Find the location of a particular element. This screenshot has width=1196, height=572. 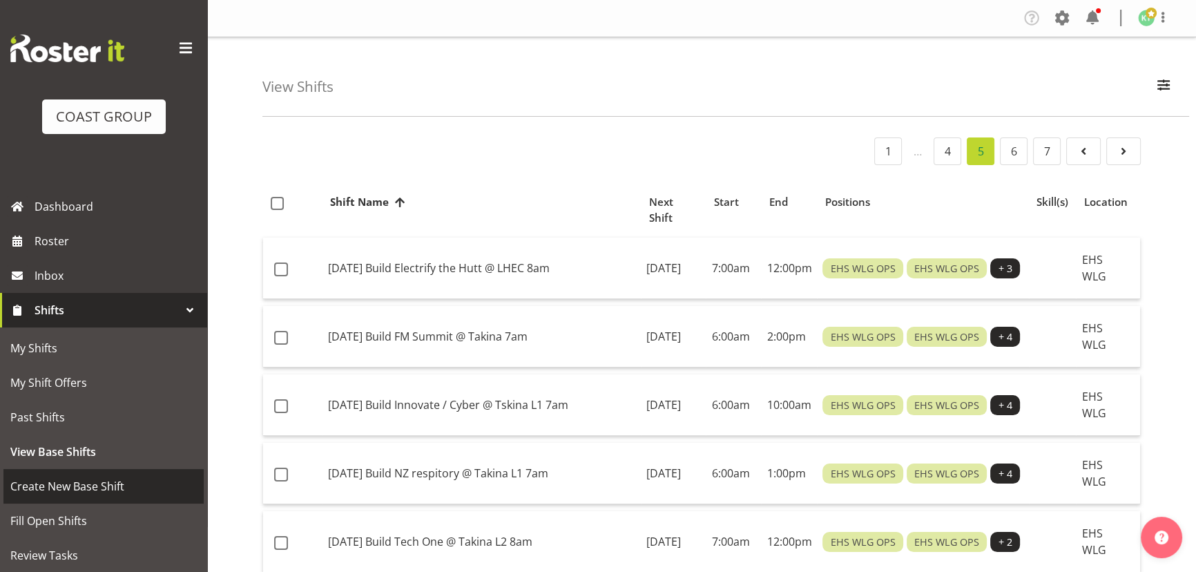

a: My Shifts is located at coordinates (104, 348).